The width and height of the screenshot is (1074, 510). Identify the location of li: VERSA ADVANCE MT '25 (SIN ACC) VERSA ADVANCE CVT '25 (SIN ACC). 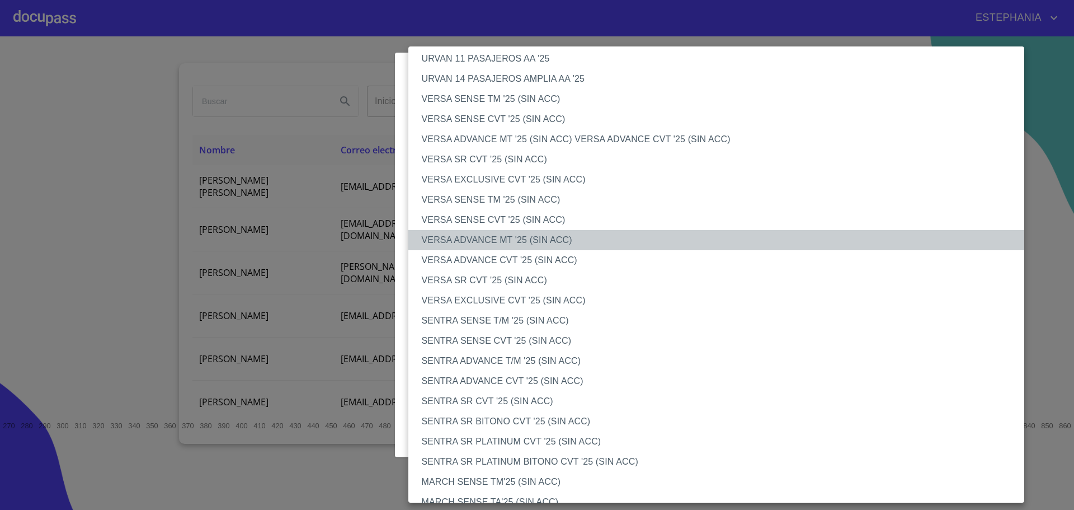
(721, 139).